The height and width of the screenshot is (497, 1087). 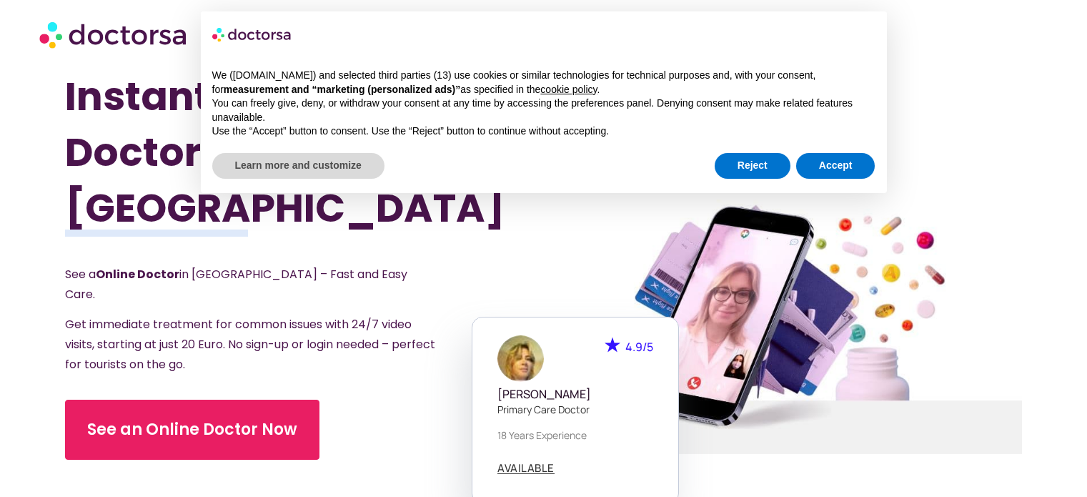 I want to click on span: See an Online Doctor Now, so click(x=192, y=430).